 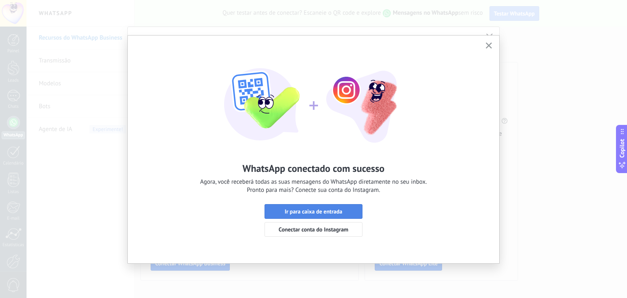 What do you see at coordinates (314, 168) in the screenshot?
I see `h2: WhatsApp conectado com sucesso` at bounding box center [314, 168].